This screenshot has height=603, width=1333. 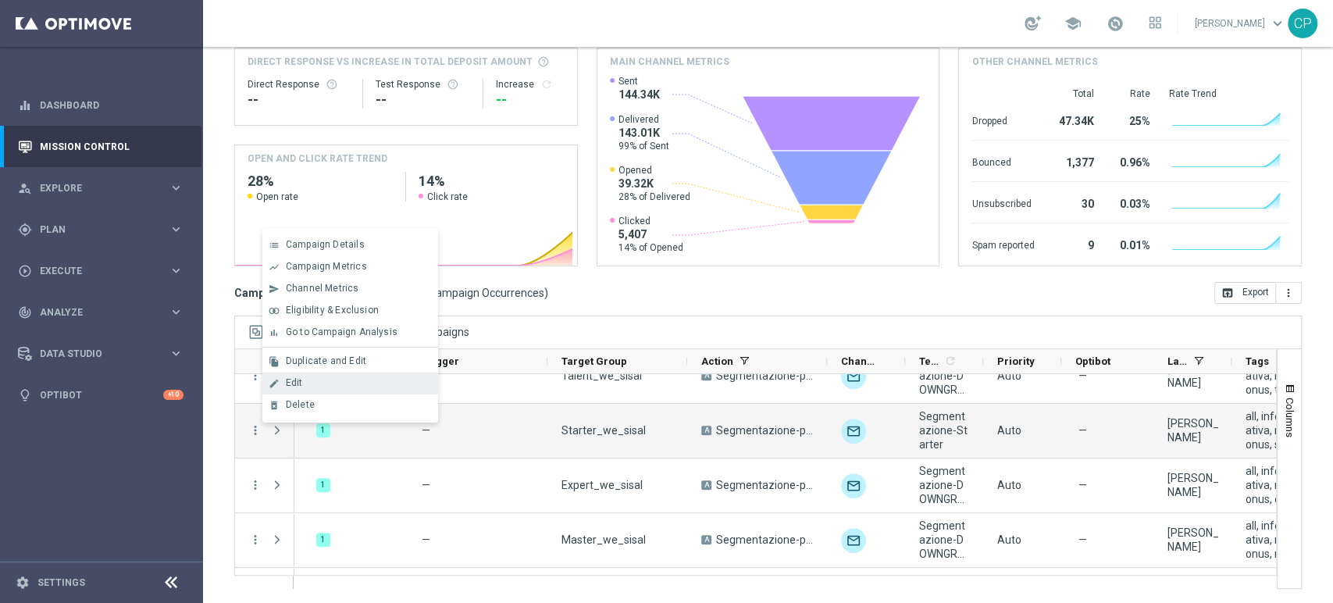 What do you see at coordinates (1131, 119) in the screenshot?
I see `div: 25%` at bounding box center [1131, 119].